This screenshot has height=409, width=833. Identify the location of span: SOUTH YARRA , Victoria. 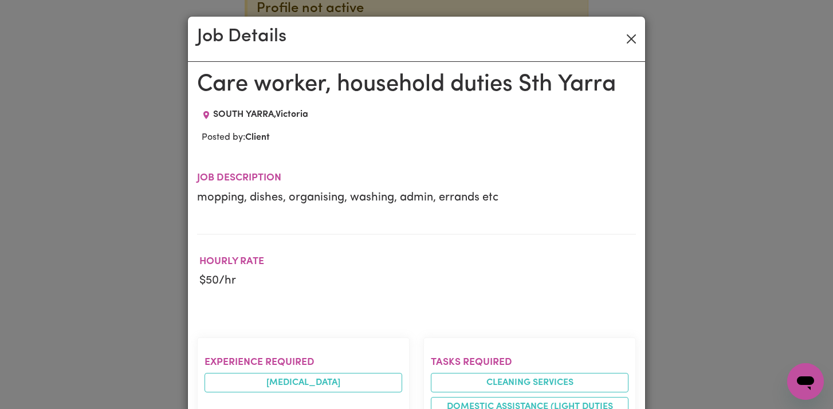
(261, 115).